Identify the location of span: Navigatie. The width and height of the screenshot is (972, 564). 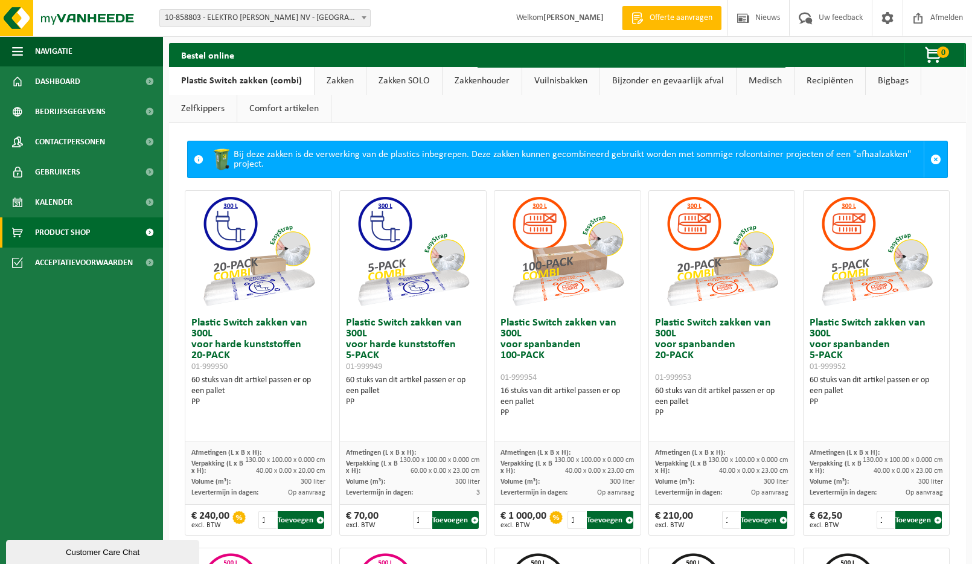
(54, 51).